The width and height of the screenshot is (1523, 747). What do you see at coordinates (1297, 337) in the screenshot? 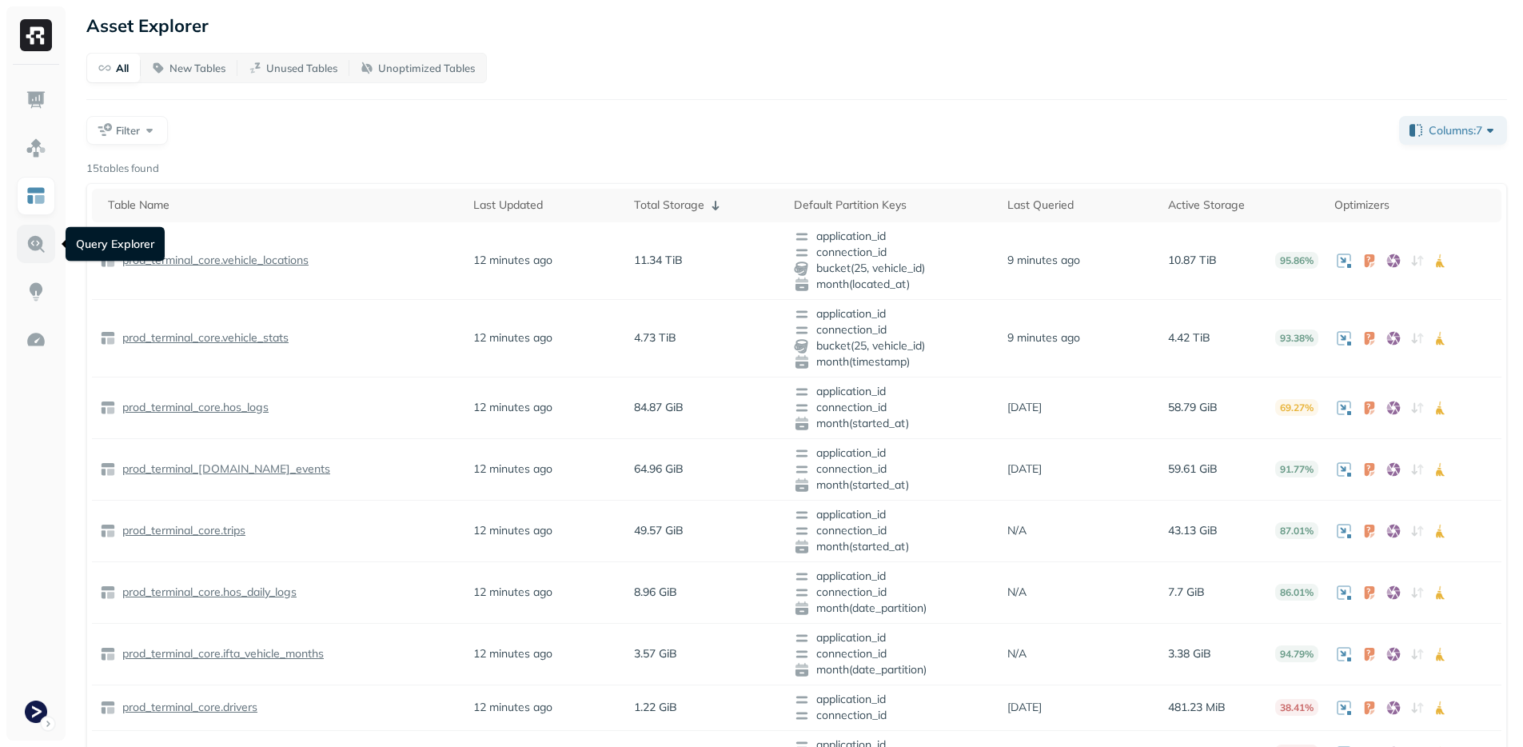
I see `p: 93.38%` at bounding box center [1297, 337].